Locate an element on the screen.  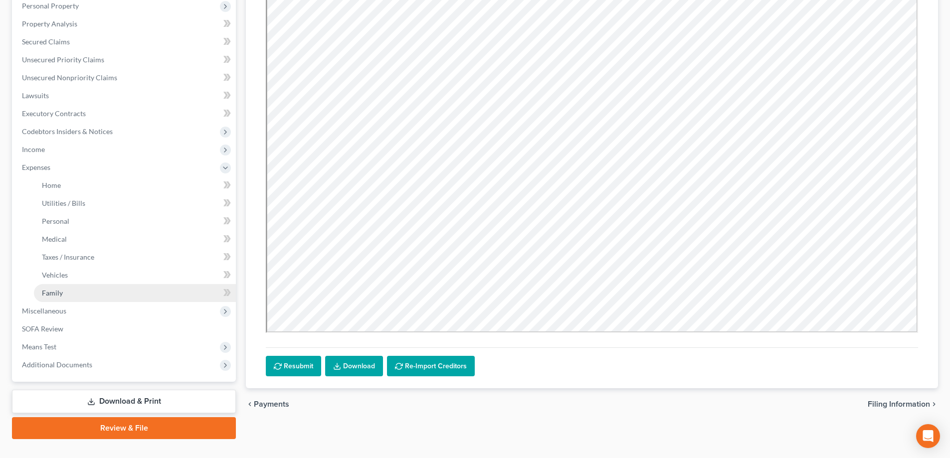
span: Personal Property is located at coordinates (50, 5).